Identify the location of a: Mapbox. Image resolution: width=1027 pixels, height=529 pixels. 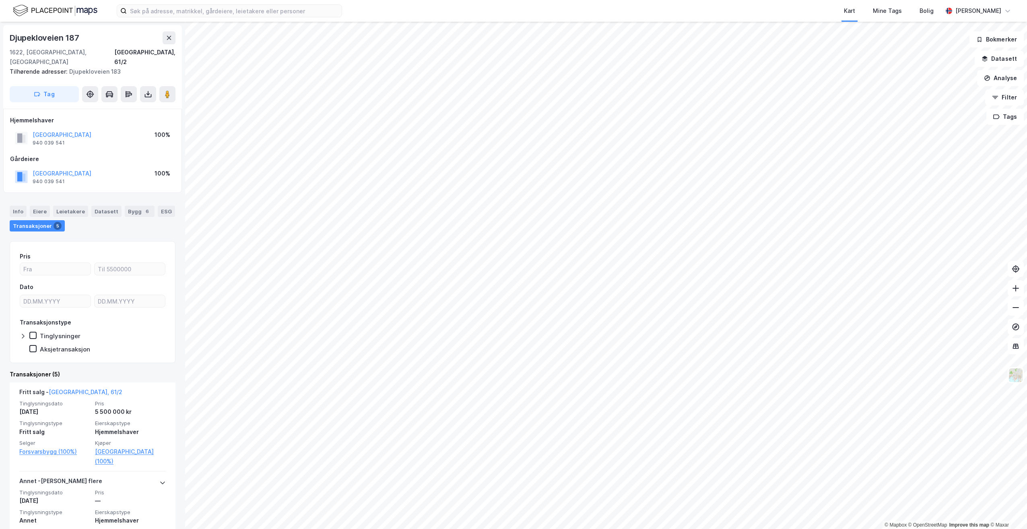
(895, 525).